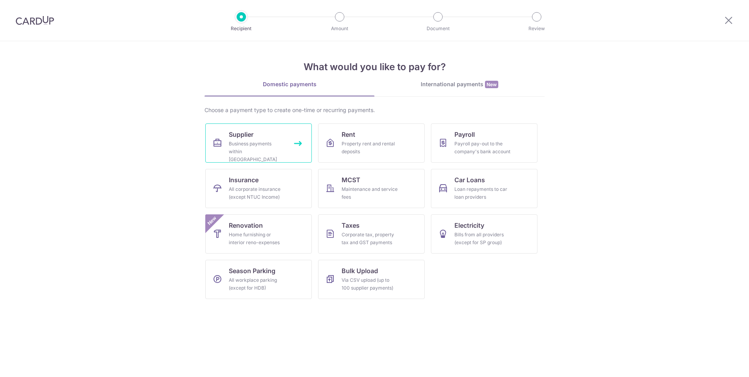  What do you see at coordinates (246, 225) in the screenshot?
I see `span: Renovation` at bounding box center [246, 225].